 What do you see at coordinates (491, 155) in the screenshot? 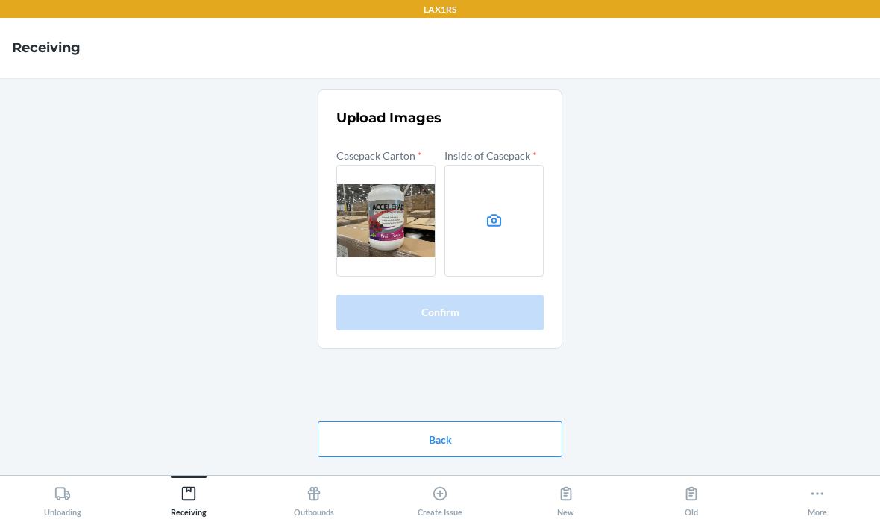
I see `label: Inside of Casepack` at bounding box center [491, 155].